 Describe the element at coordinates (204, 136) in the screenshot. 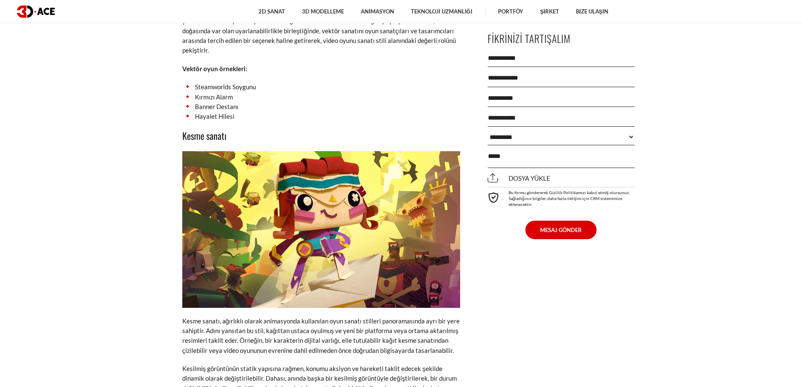

I see `font: Kesme sanatı` at that location.